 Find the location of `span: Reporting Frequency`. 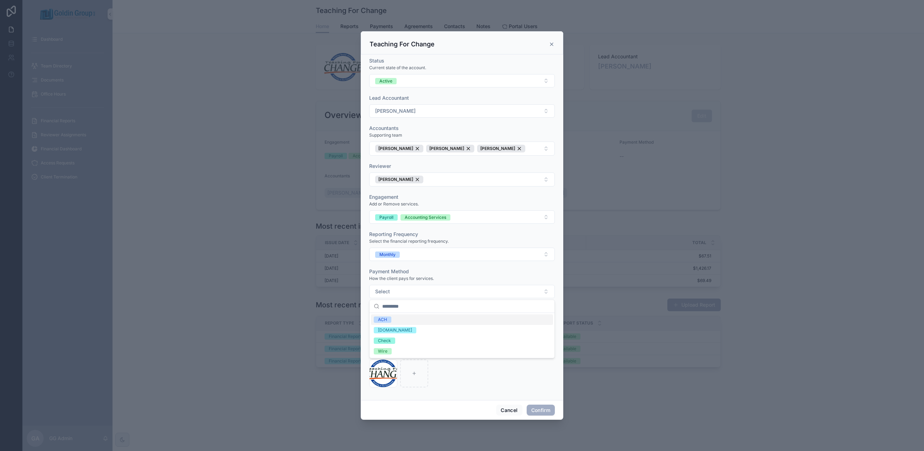

span: Reporting Frequency is located at coordinates (393, 234).